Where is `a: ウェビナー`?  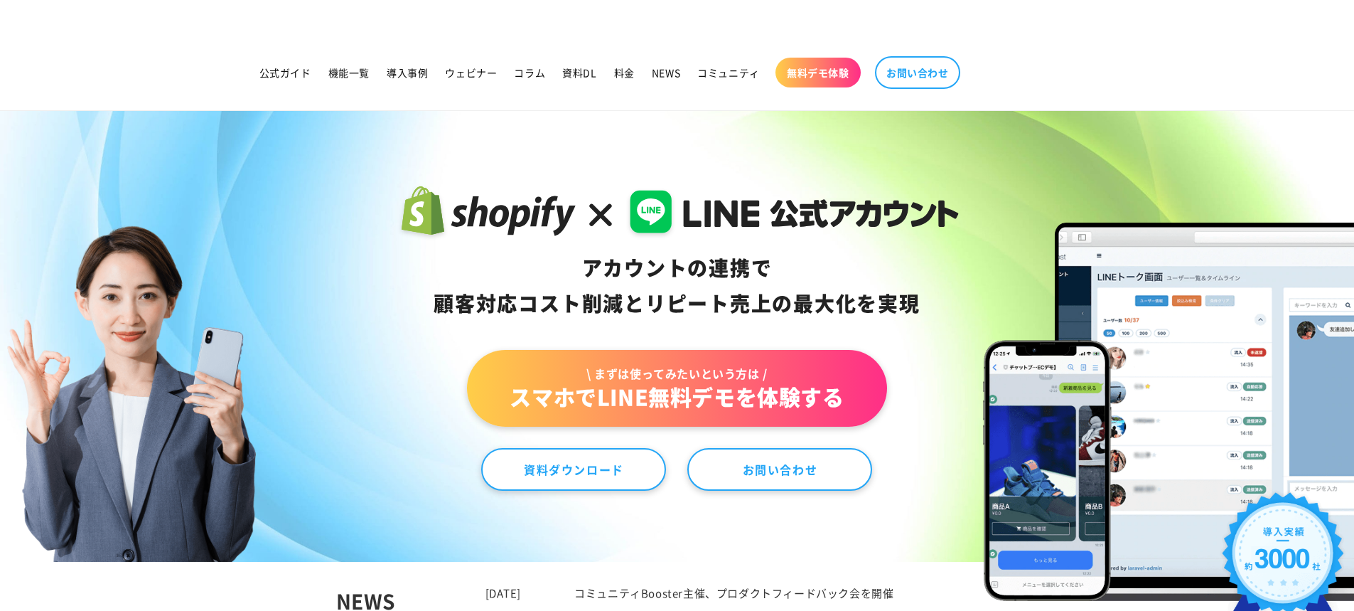 a: ウェビナー is located at coordinates (471, 73).